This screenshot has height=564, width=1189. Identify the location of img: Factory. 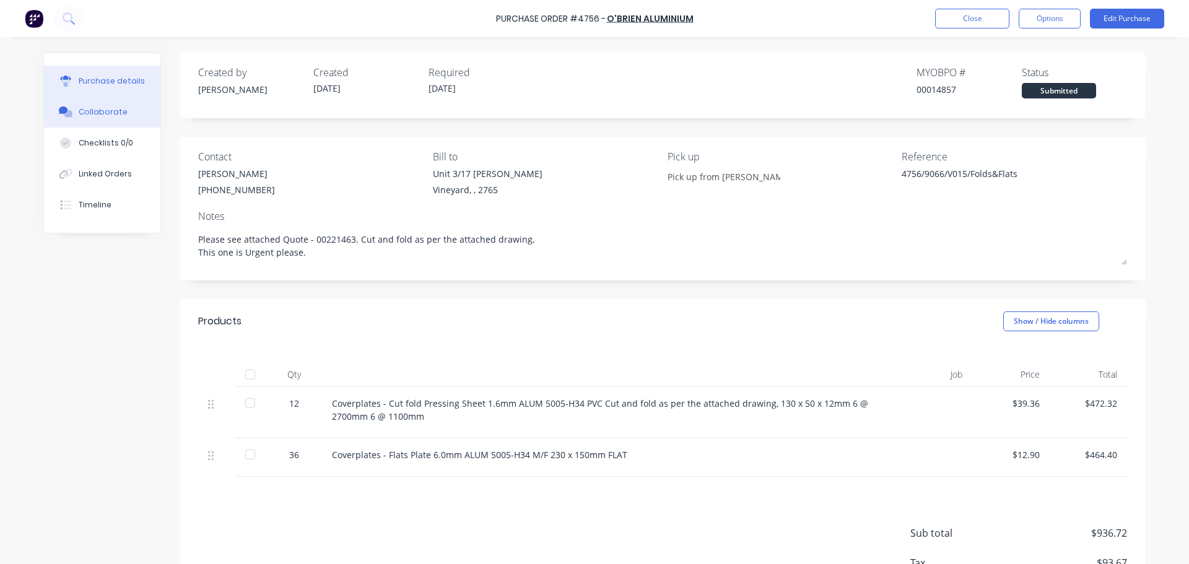
(34, 19).